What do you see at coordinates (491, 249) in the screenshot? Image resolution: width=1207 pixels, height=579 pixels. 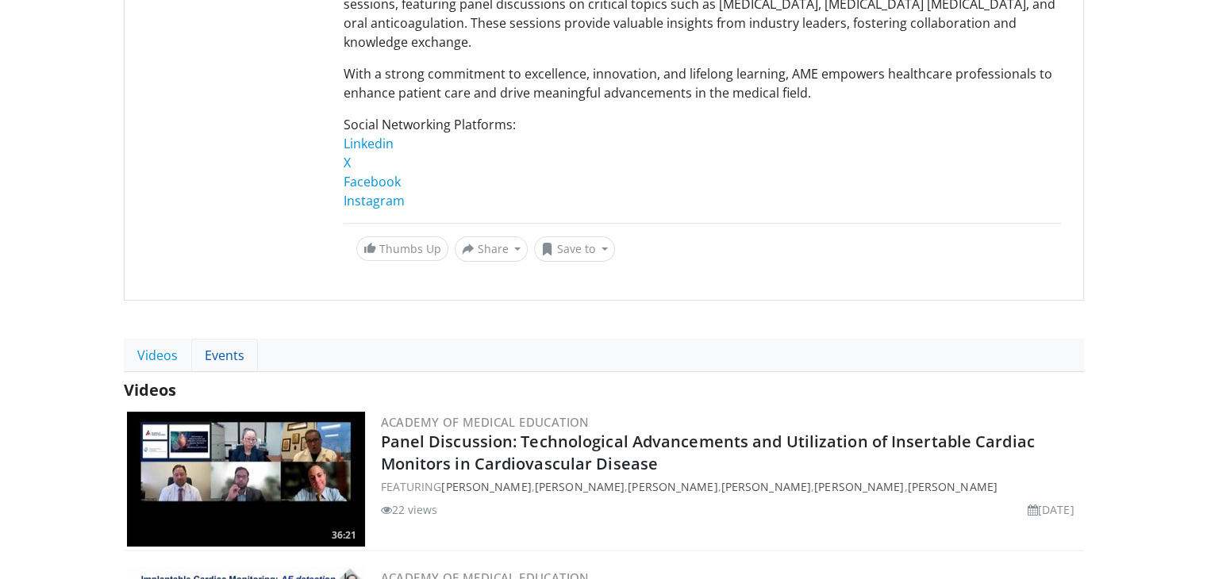 I see `button: Share` at bounding box center [491, 249].